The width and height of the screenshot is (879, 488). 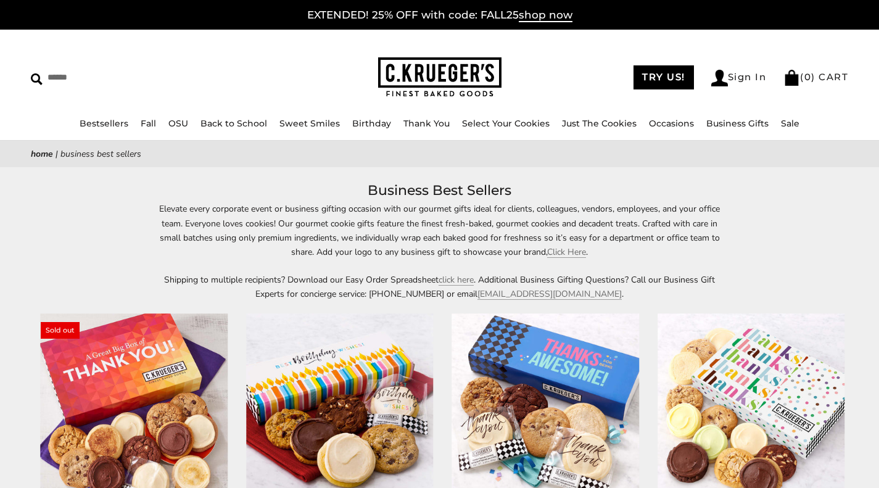 I want to click on a: Select Your Cookies, so click(x=506, y=123).